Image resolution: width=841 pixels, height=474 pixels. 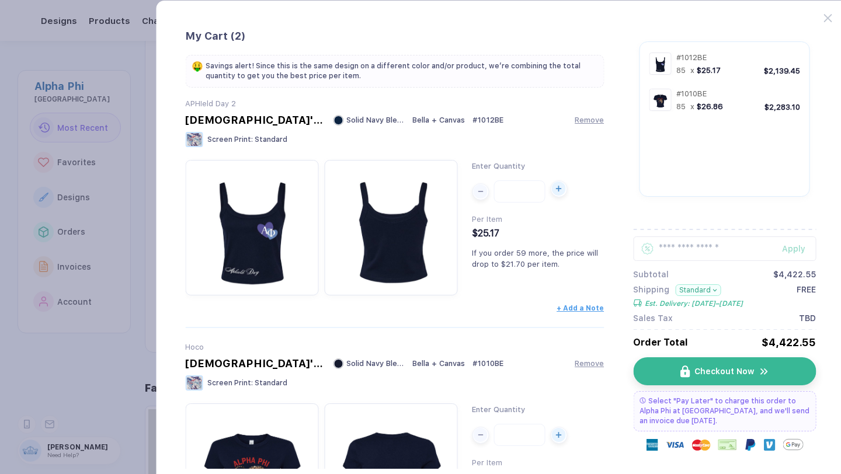 What do you see at coordinates (799, 249) in the screenshot?
I see `div: Apply` at bounding box center [799, 249].